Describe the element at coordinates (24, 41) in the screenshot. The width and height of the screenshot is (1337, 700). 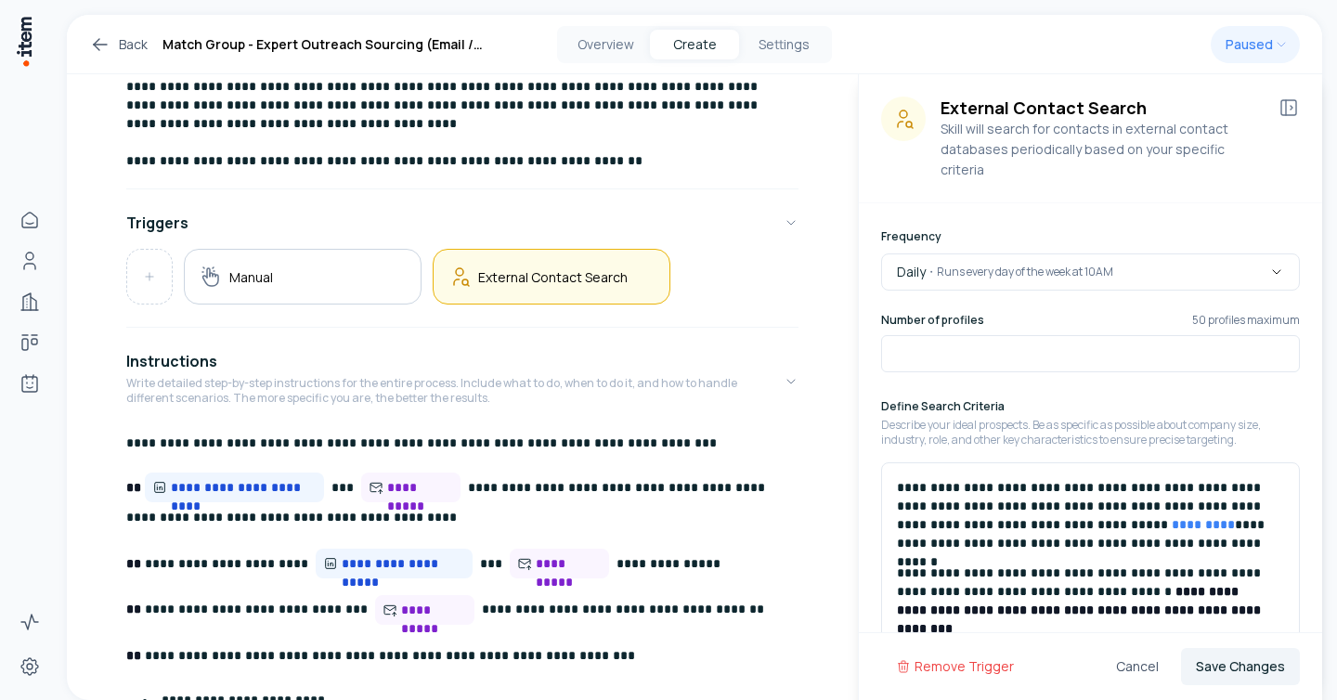
I see `img: Item Brain Logo` at that location.